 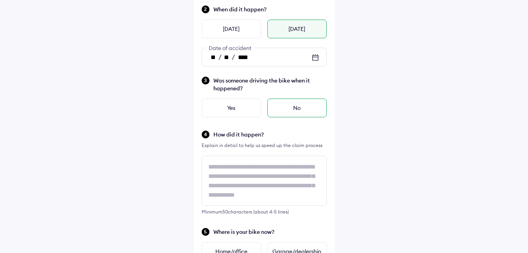 I want to click on div: Explain in detail to help us speed up the claim process, so click(x=264, y=145).